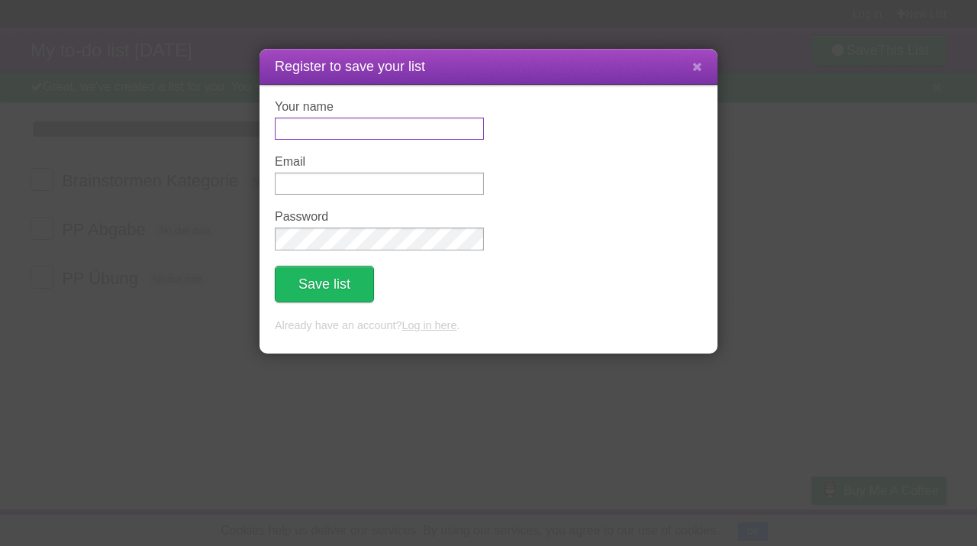  Describe the element at coordinates (380, 217) in the screenshot. I see `label: Password` at that location.